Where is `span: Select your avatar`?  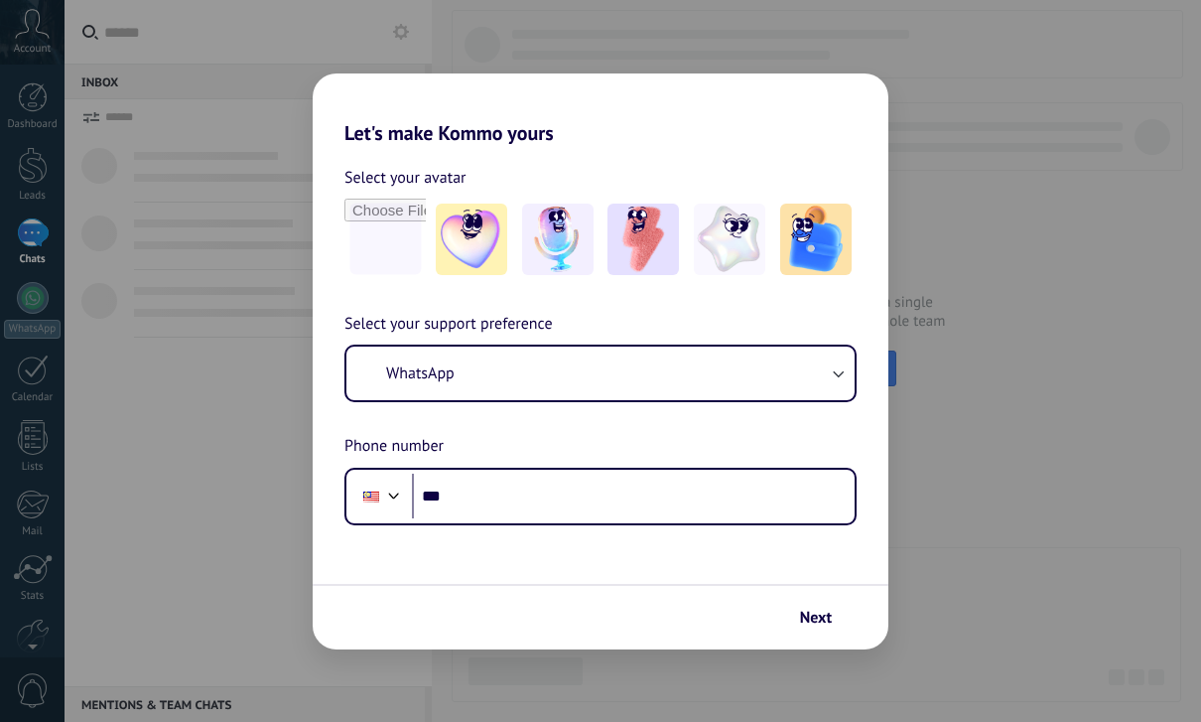 span: Select your avatar is located at coordinates (405, 178).